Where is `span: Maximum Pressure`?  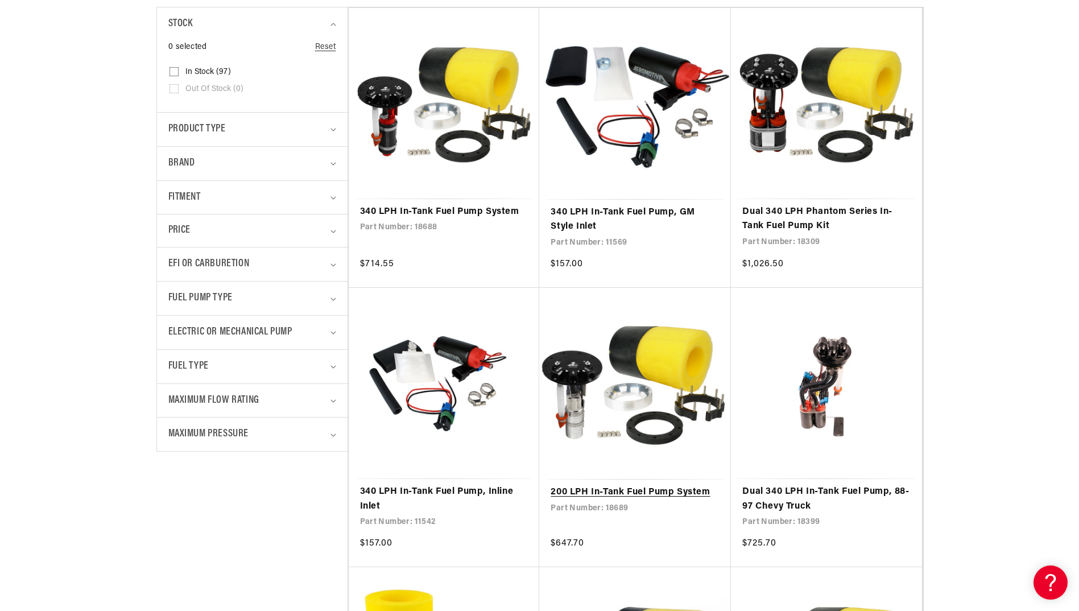 span: Maximum Pressure is located at coordinates (209, 434).